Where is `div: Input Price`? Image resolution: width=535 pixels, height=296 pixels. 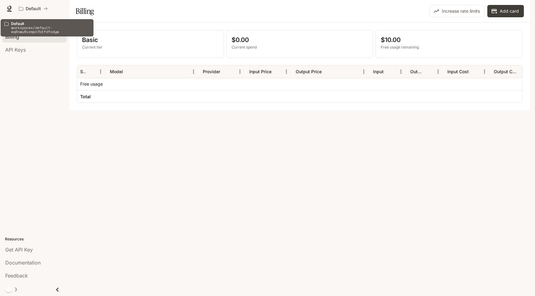 div: Input Price is located at coordinates (260, 71).